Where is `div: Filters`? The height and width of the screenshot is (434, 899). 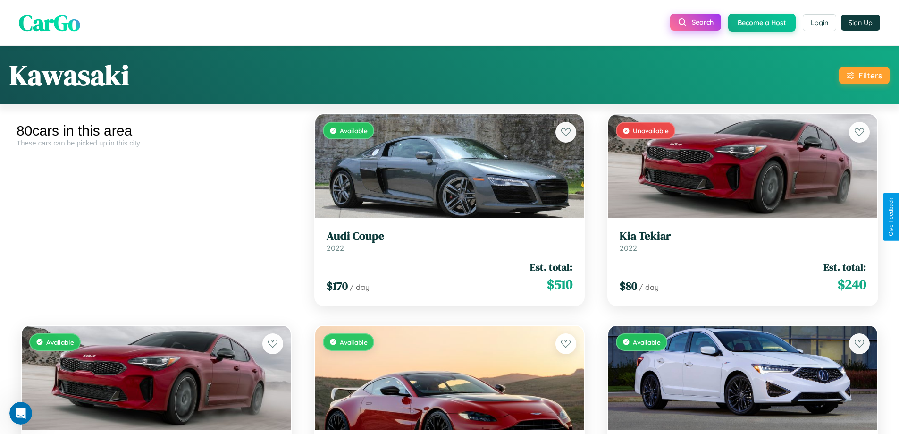
div: Filters is located at coordinates (870, 75).